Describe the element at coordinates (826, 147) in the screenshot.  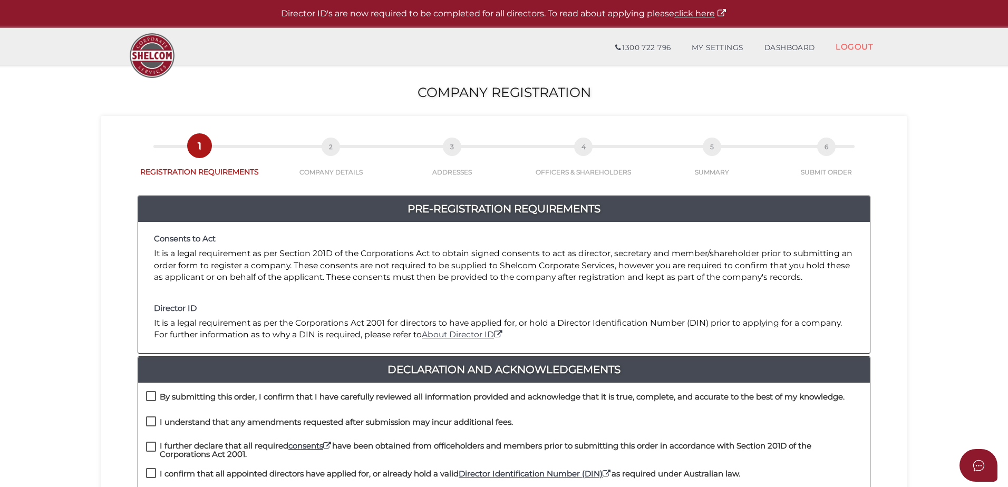
I see `span: 6` at that location.